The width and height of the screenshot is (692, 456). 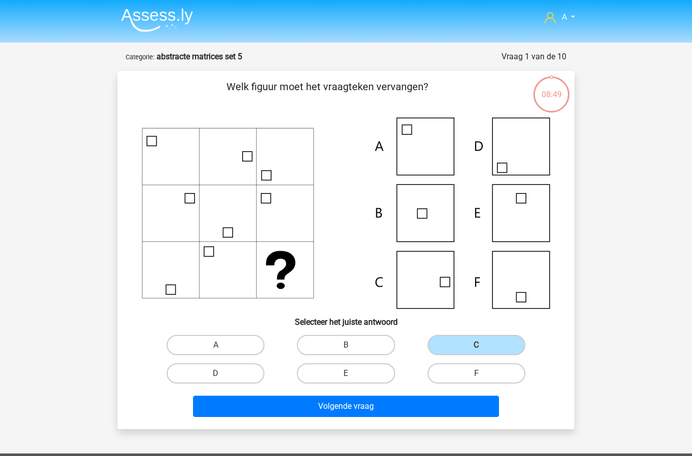 What do you see at coordinates (140, 57) in the screenshot?
I see `small: Categorie:` at bounding box center [140, 57].